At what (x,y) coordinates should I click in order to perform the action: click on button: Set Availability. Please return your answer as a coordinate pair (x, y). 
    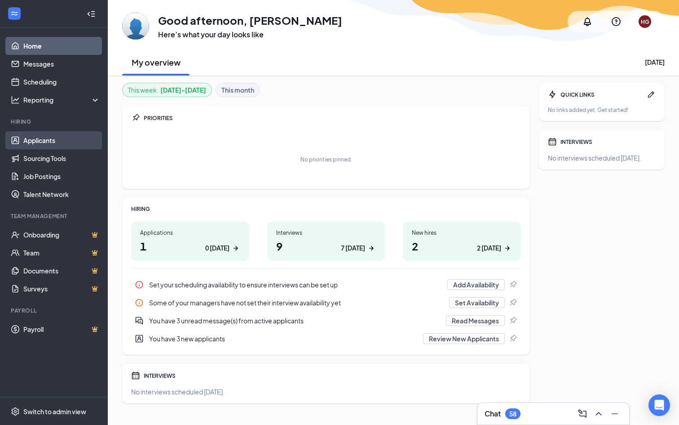
    Looking at the image, I should click on (477, 302).